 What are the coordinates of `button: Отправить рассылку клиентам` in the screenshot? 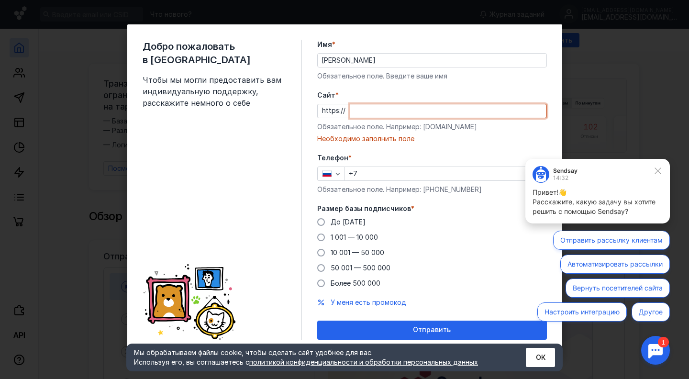 It's located at (96, 87).